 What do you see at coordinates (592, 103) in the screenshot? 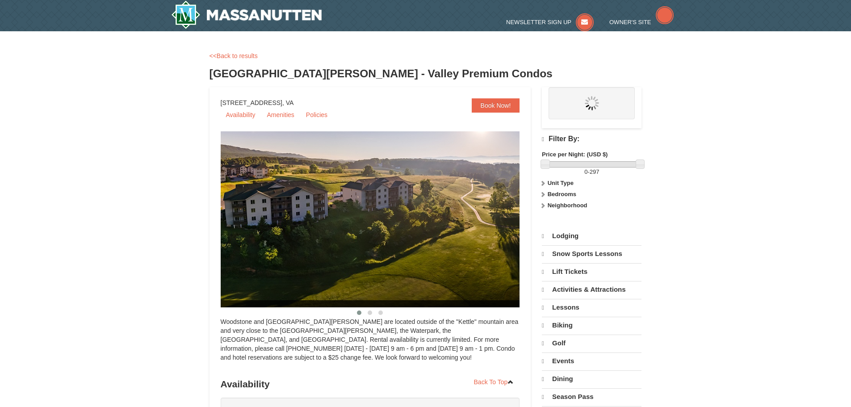
I see `img: wait.gif` at bounding box center [592, 103].